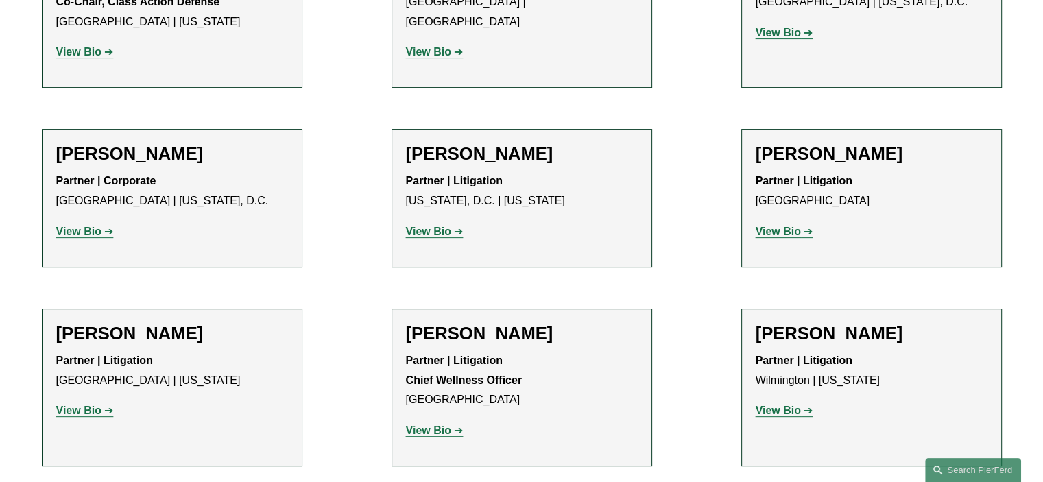 This screenshot has height=482, width=1043. I want to click on a: Search this site, so click(973, 470).